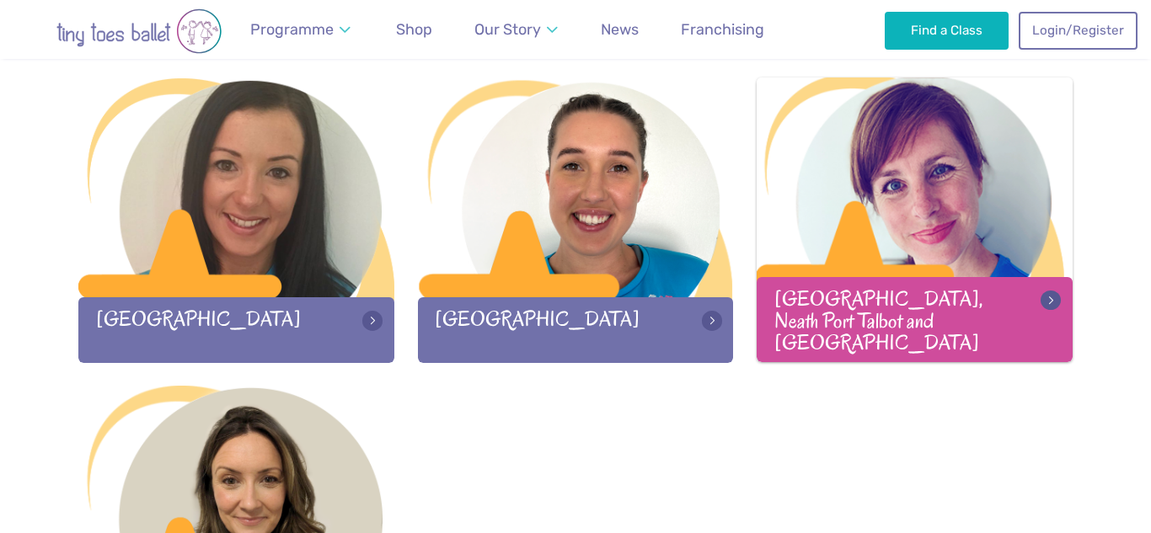  What do you see at coordinates (722, 29) in the screenshot?
I see `span: Franchising` at bounding box center [722, 29].